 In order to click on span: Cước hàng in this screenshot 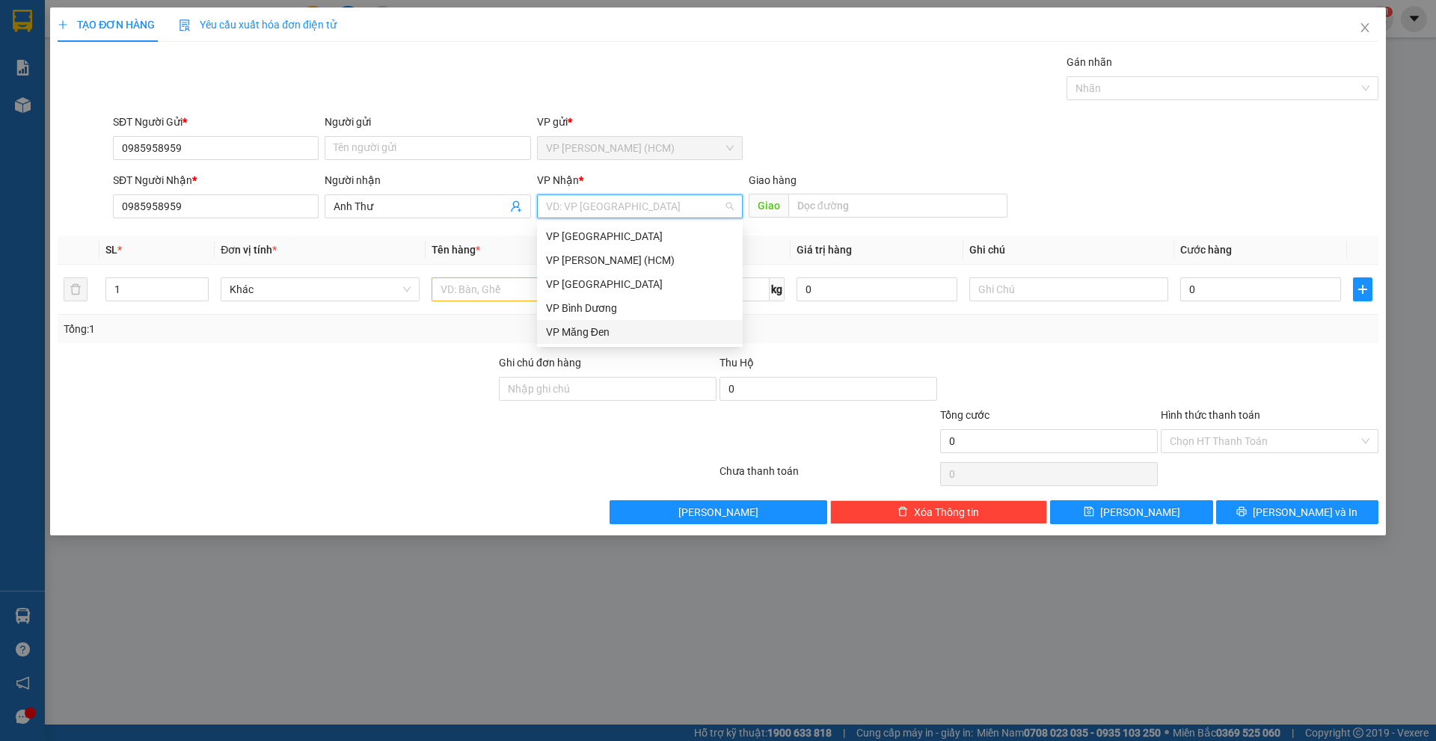, I will do `click(1206, 250)`.